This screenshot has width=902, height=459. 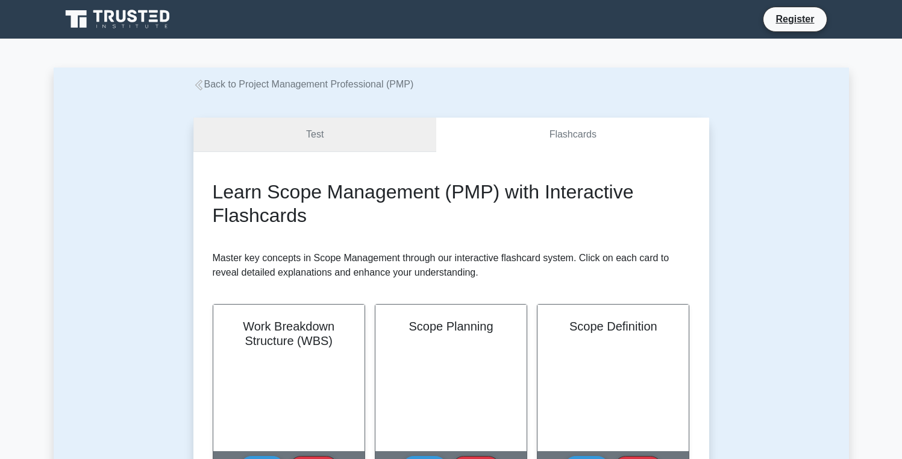 I want to click on h2: Work Breakdown Structure (WBS), so click(x=289, y=333).